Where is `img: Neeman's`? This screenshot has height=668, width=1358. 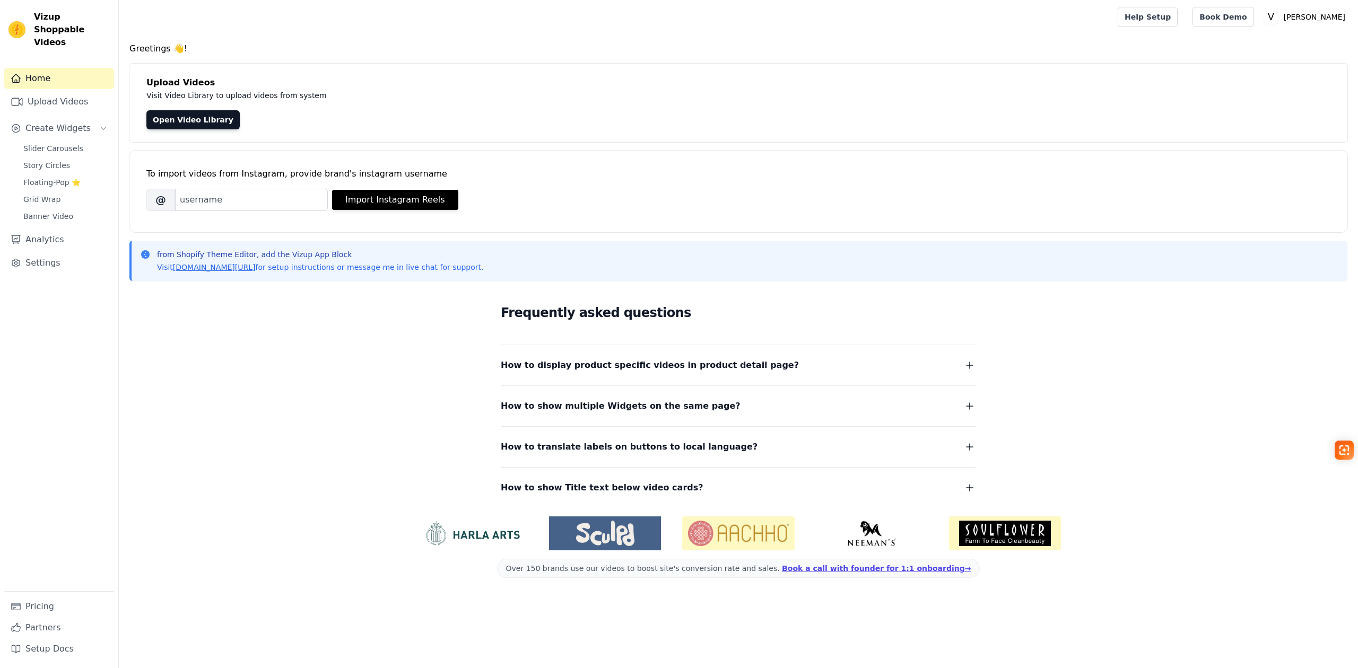 img: Neeman's is located at coordinates (871, 534).